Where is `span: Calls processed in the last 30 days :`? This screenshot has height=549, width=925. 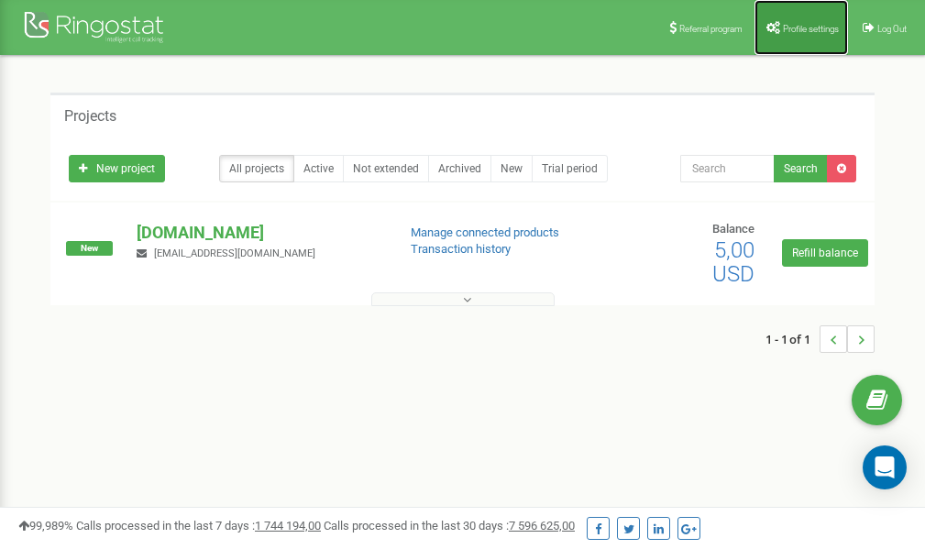
span: Calls processed in the last 30 days : is located at coordinates (449, 525).